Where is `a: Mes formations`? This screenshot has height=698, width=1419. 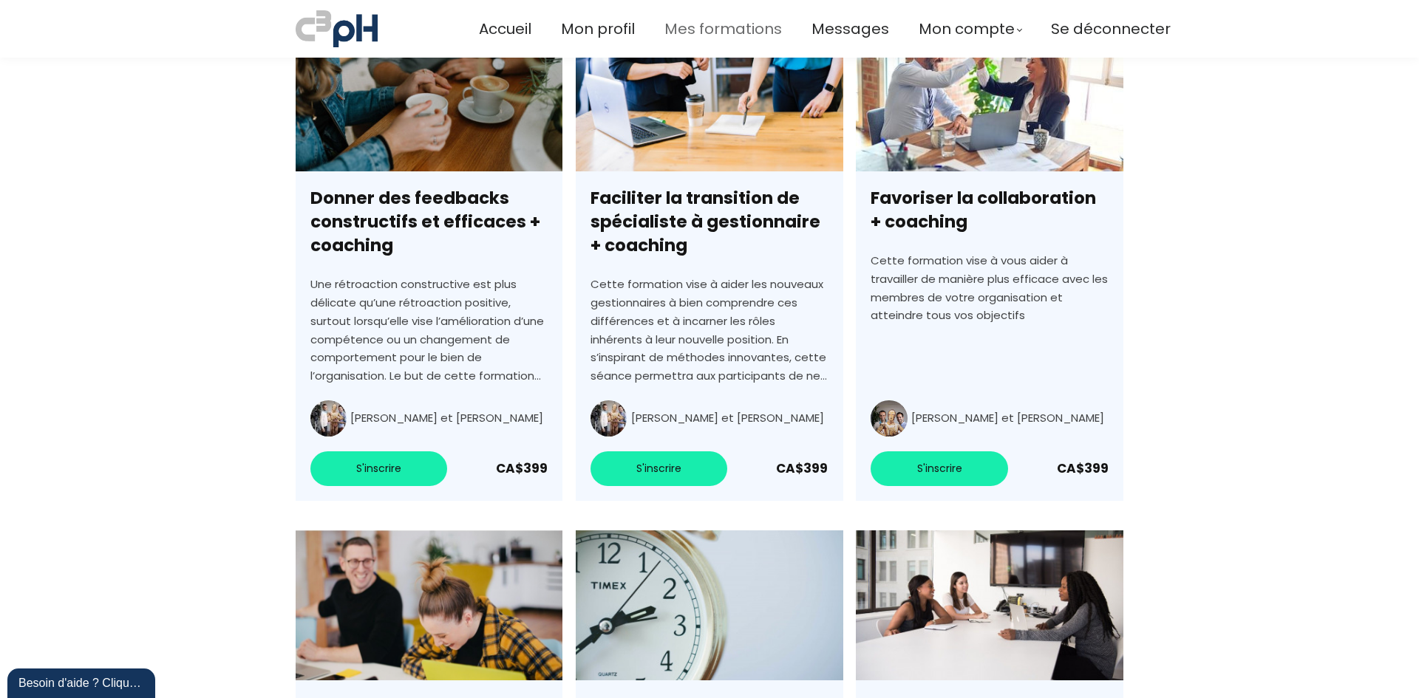
a: Mes formations is located at coordinates (723, 29).